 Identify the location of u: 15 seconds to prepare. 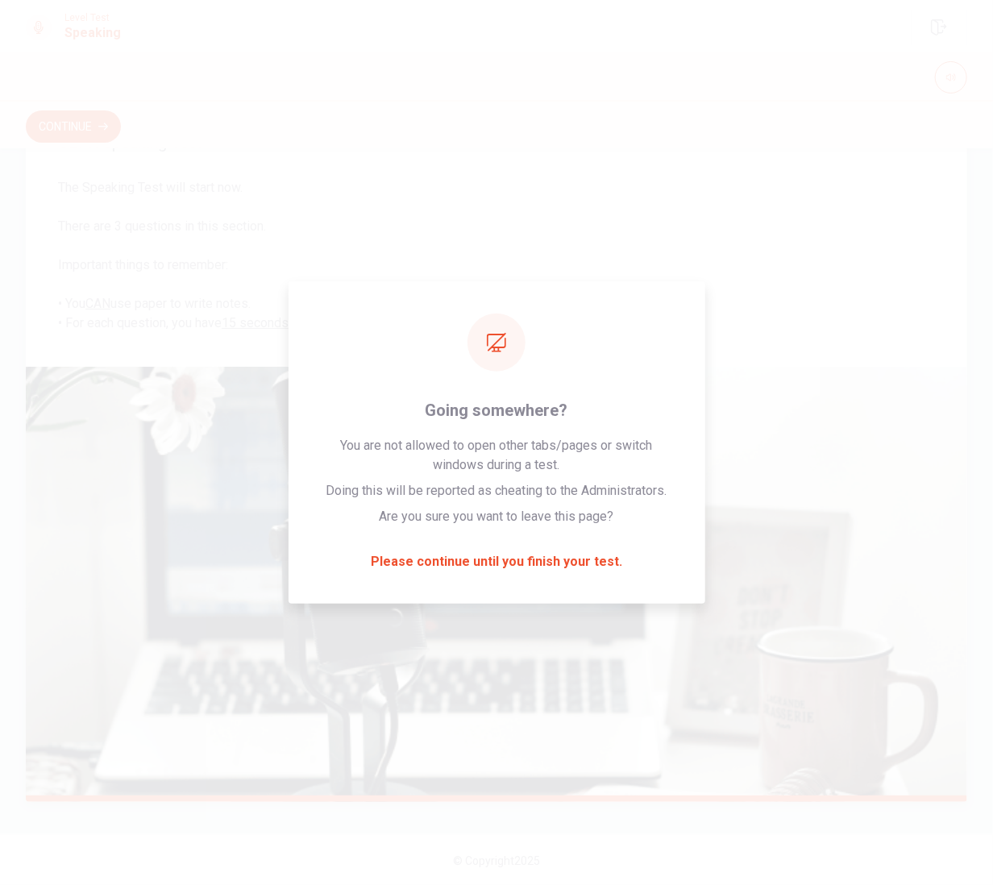
(285, 323).